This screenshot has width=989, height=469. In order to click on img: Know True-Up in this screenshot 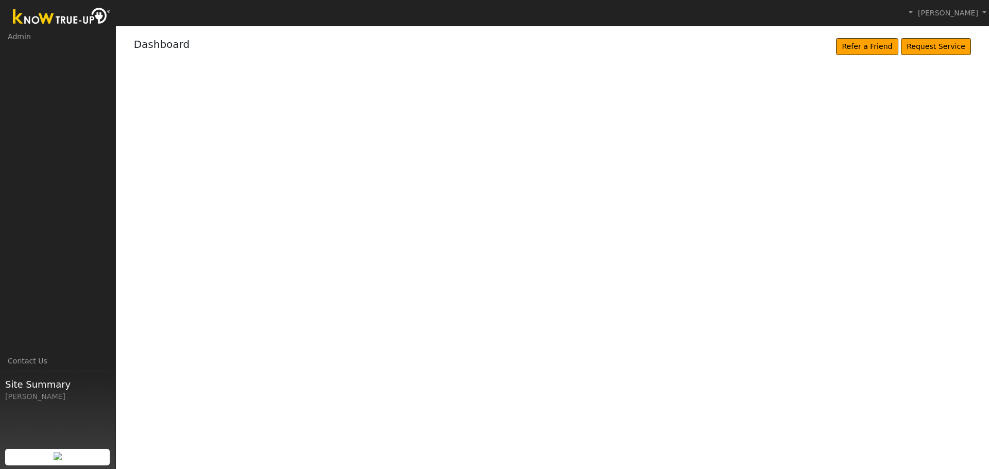, I will do `click(62, 17)`.